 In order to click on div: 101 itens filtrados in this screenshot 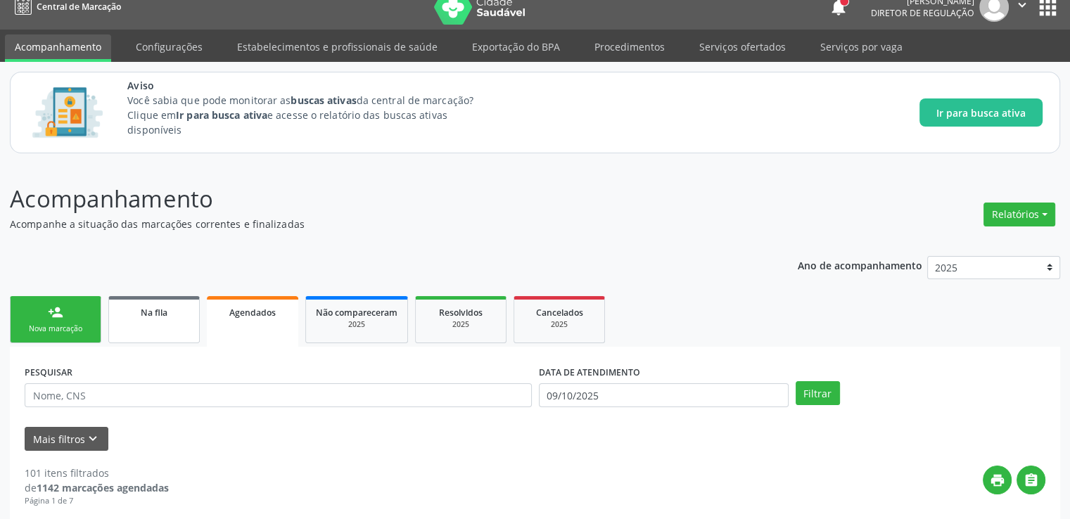, I will do `click(96, 473)`.